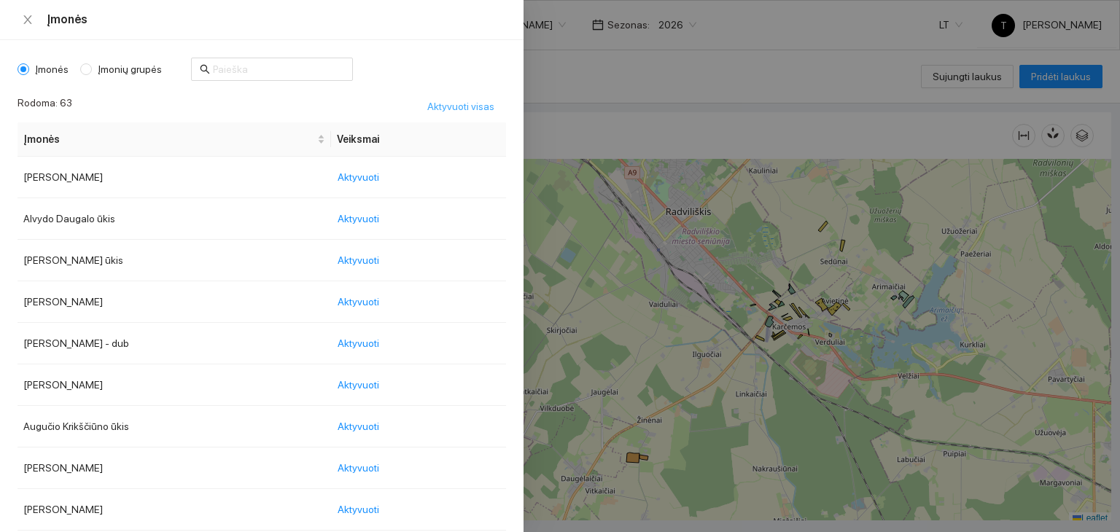  What do you see at coordinates (28, 20) in the screenshot?
I see `button: Close` at bounding box center [28, 20].